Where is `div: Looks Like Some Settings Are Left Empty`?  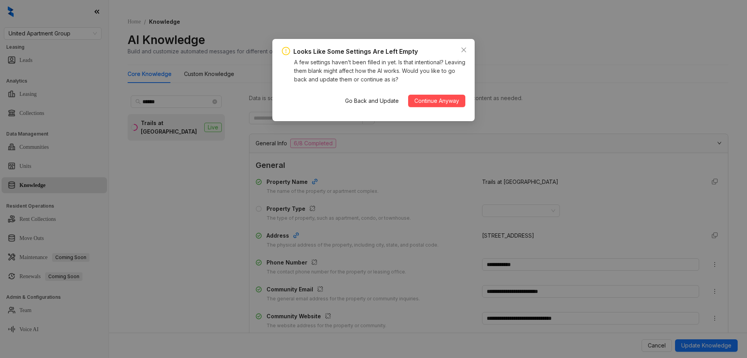 div: Looks Like Some Settings Are Left Empty is located at coordinates (356, 51).